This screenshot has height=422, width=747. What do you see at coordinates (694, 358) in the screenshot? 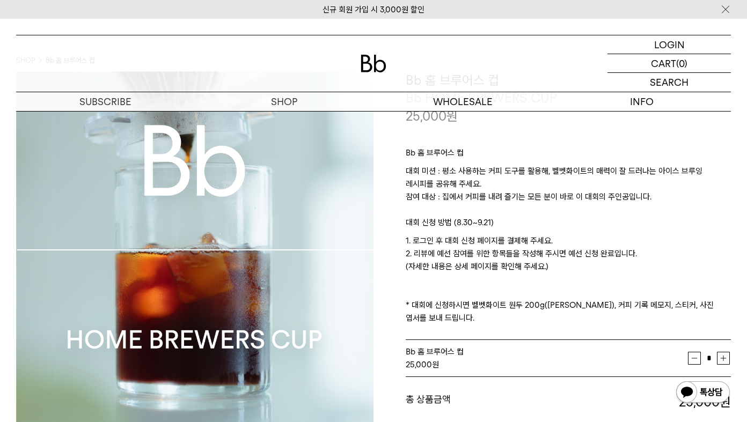
I see `button: 감소` at bounding box center [694, 358].